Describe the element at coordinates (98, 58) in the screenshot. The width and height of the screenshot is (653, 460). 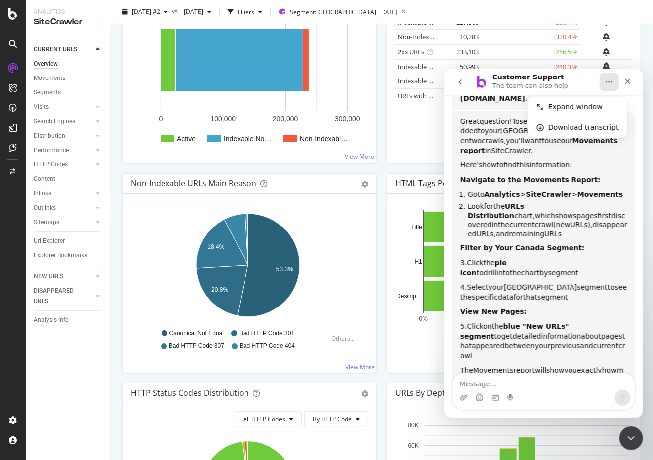
I see `span: added` at that location.